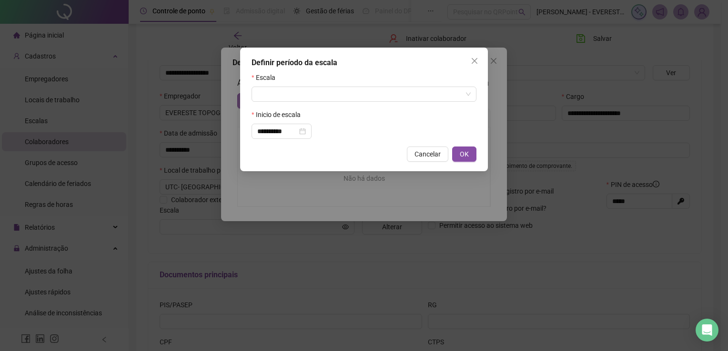 The width and height of the screenshot is (728, 351). I want to click on button: Cancelar, so click(427, 154).